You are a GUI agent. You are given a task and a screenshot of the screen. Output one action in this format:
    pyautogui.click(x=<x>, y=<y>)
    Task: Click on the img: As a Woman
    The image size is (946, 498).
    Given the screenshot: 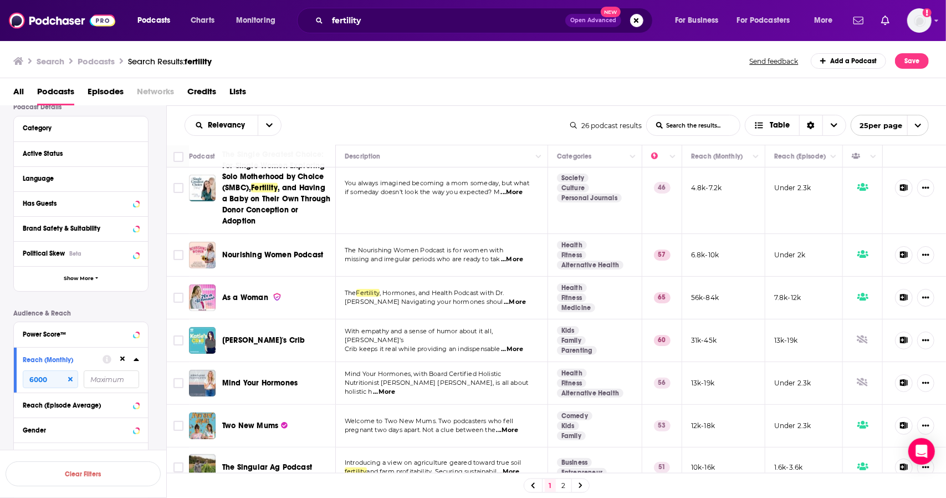 What is the action you would take?
    pyautogui.click(x=202, y=298)
    